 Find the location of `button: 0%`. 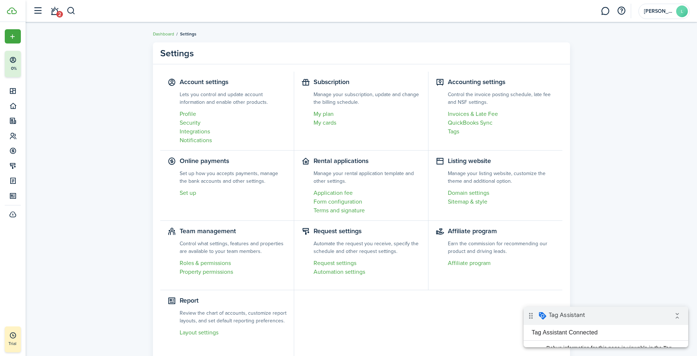

button: 0% is located at coordinates (35, 64).